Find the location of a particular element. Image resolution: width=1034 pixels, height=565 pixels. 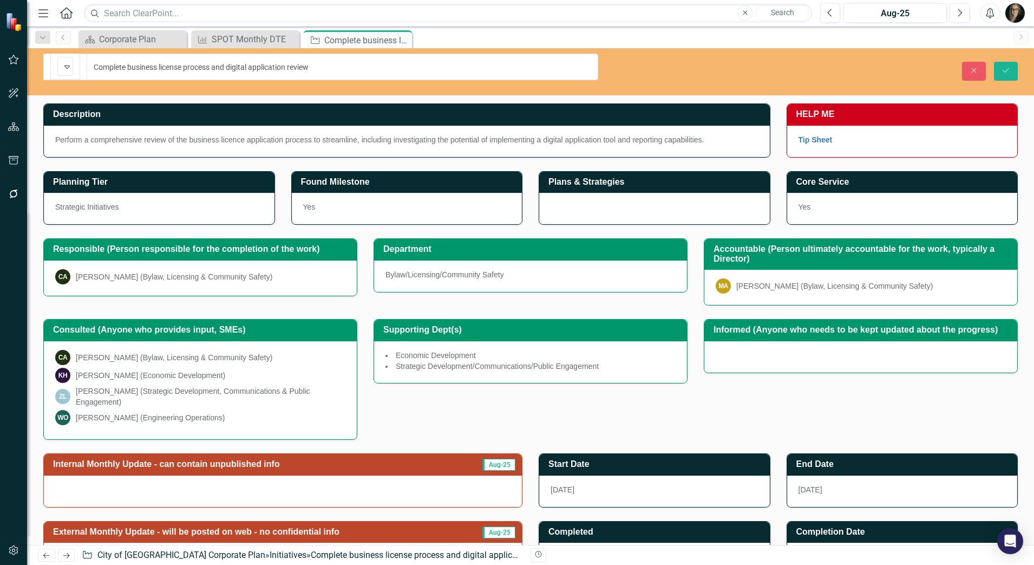

img: ClearPoint Strategy is located at coordinates (15, 22).